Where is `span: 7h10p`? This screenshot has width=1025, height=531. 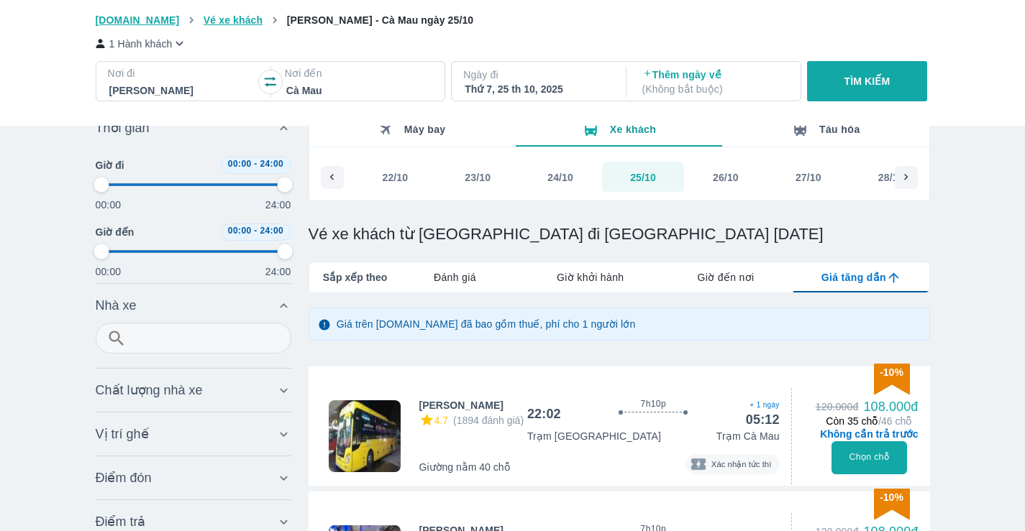 span: 7h10p is located at coordinates (653, 404).